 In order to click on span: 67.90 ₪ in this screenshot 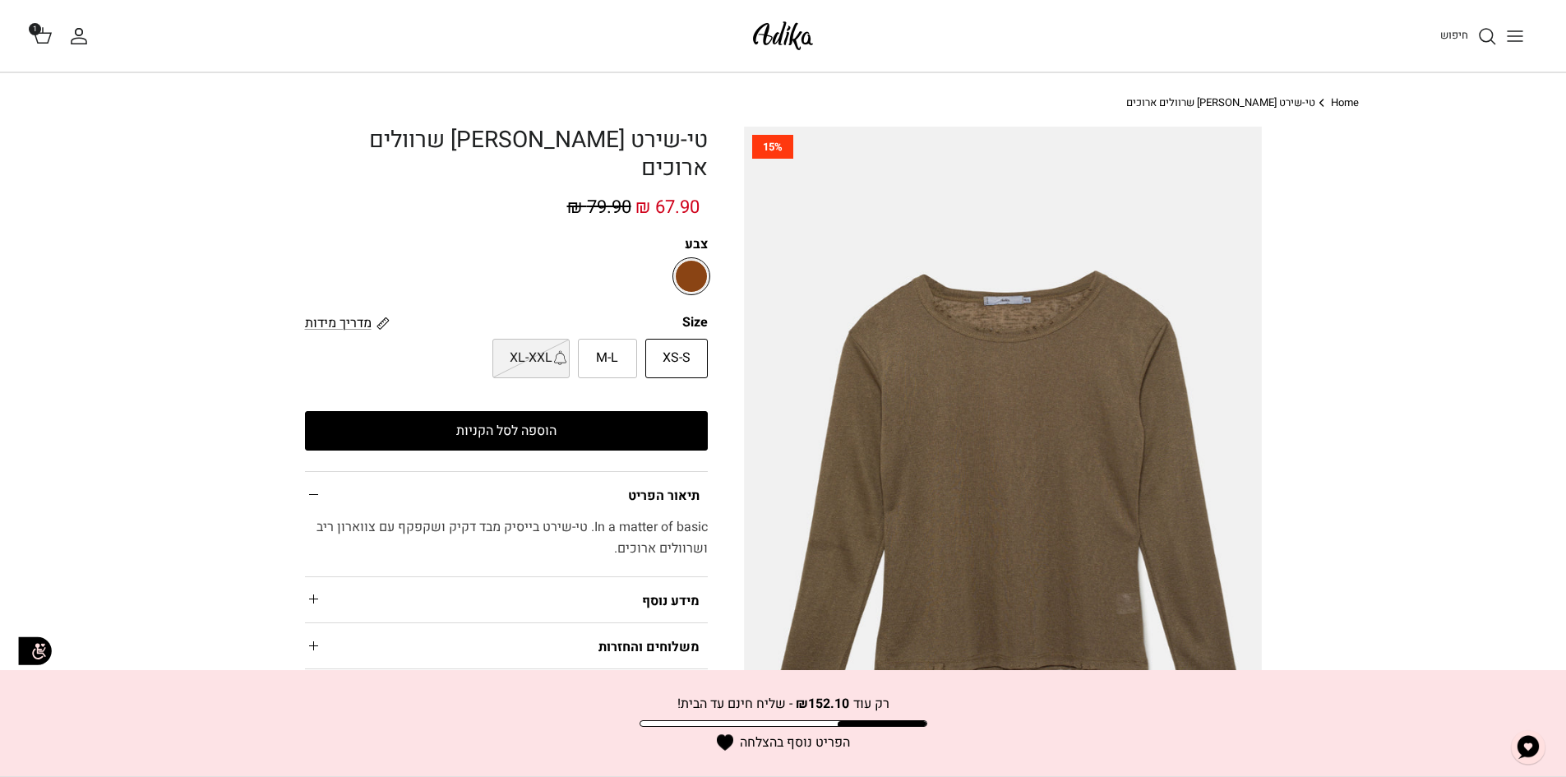, I will do `click(667, 207)`.